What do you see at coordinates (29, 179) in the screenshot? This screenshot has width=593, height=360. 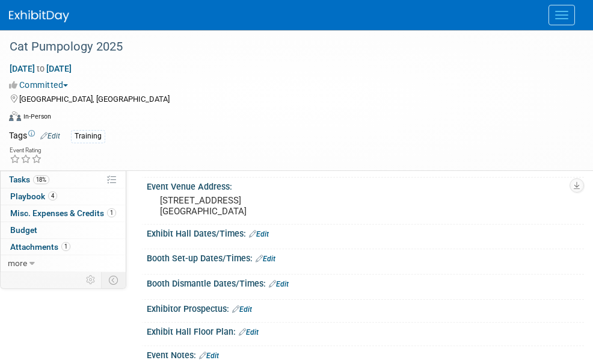 I see `span: Tasks` at bounding box center [29, 179].